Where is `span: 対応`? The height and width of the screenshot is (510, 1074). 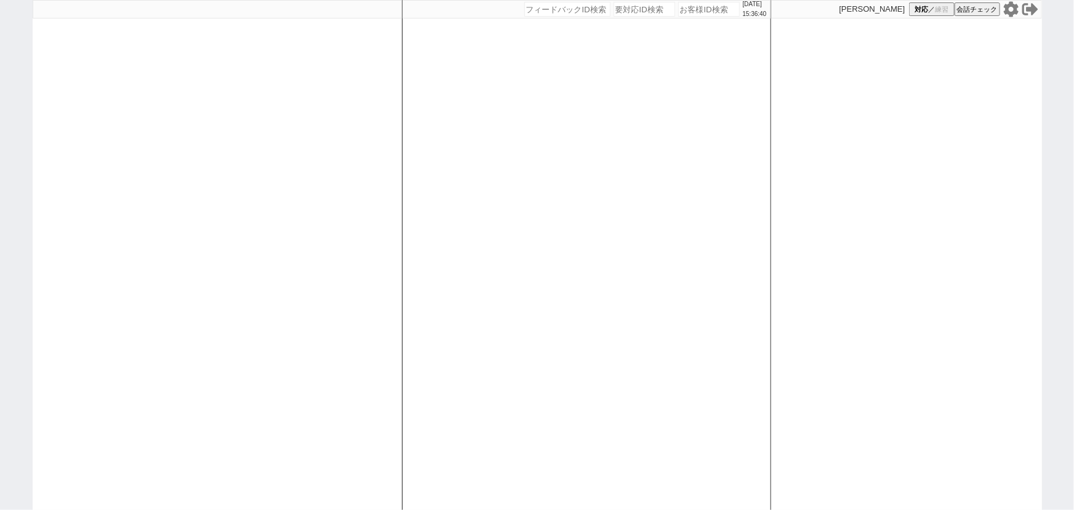 span: 対応 is located at coordinates (922, 9).